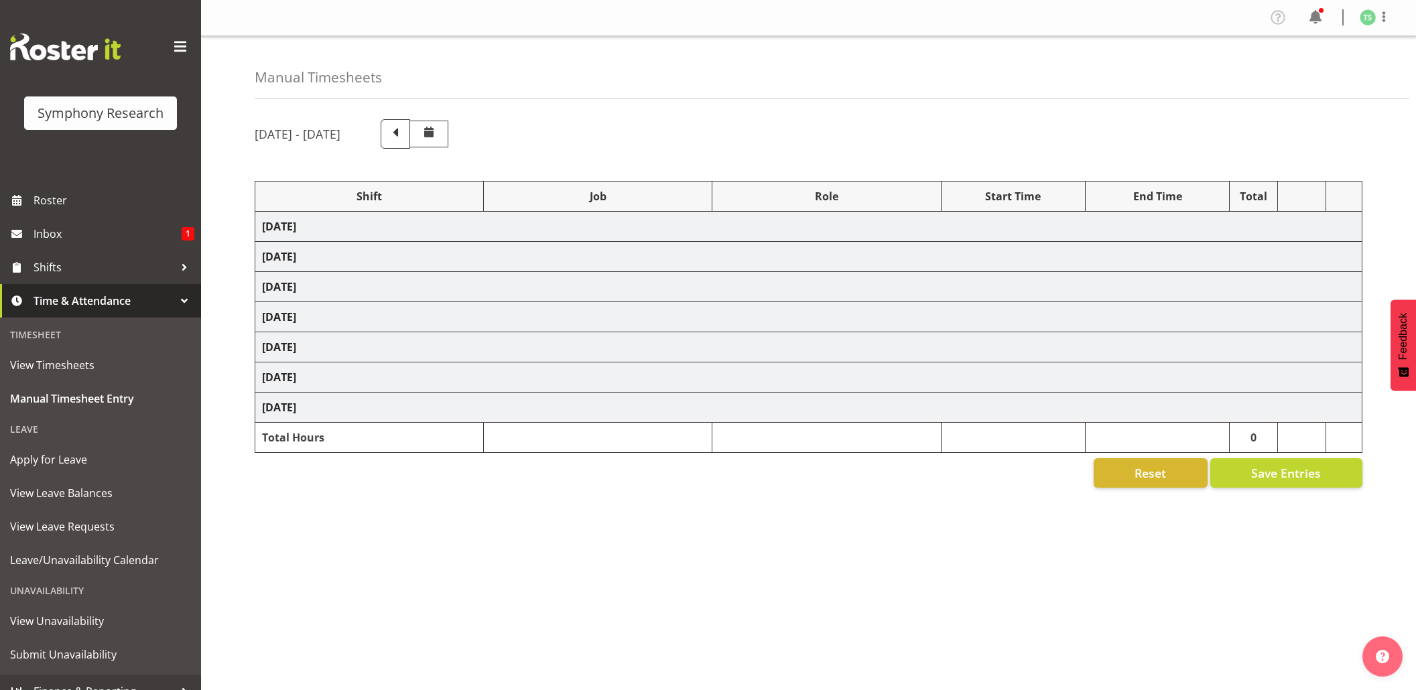 This screenshot has height=690, width=1416. I want to click on div: End Time, so click(1157, 196).